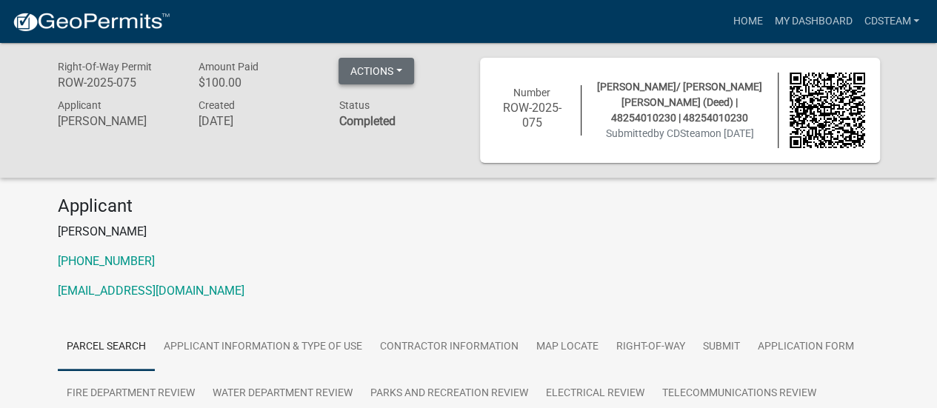 The width and height of the screenshot is (937, 408). Describe the element at coordinates (79, 105) in the screenshot. I see `span: Applicant` at that location.